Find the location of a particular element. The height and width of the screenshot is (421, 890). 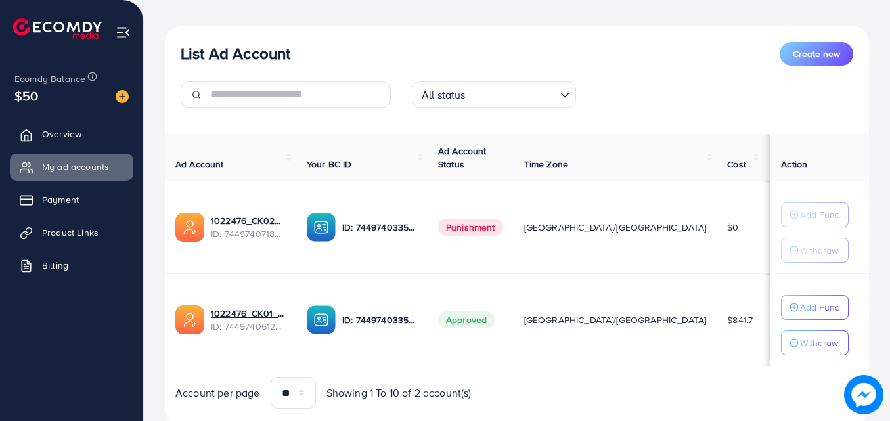

a: 1022476_CK01_1734527903320 is located at coordinates (248, 313).